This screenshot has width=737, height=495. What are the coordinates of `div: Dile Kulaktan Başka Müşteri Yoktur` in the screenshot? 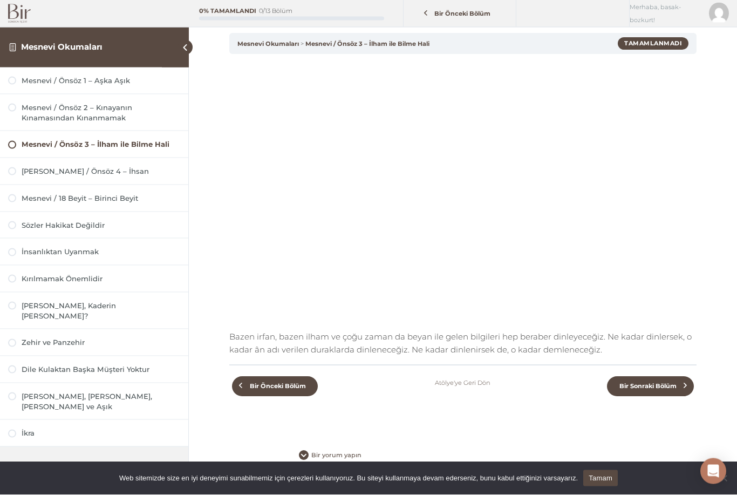 It's located at (101, 369).